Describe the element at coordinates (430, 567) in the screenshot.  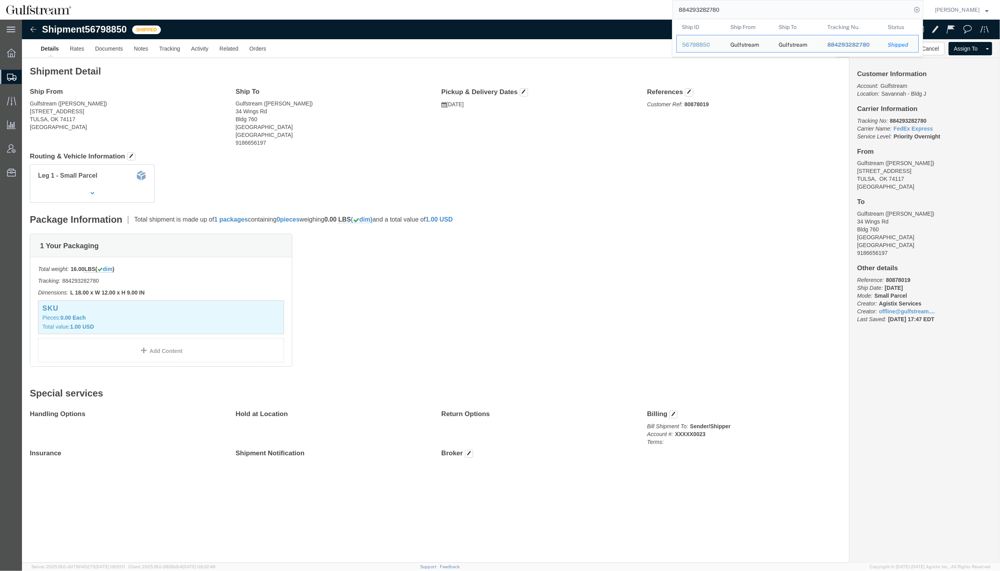
I see `a: Support` at that location.